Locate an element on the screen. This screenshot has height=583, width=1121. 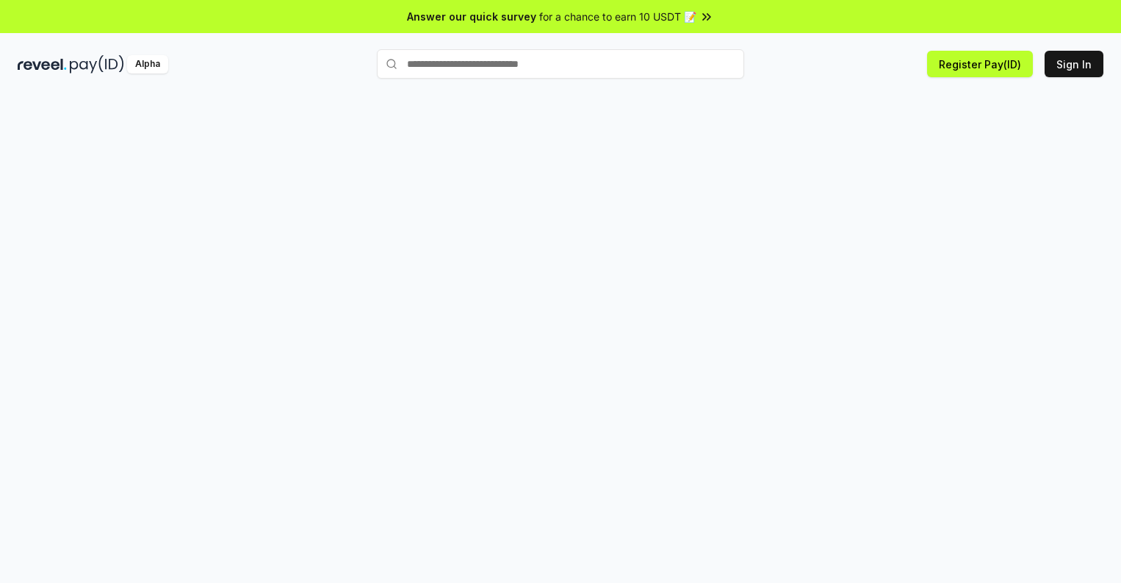
span: Answer our quick survey is located at coordinates (472, 16).